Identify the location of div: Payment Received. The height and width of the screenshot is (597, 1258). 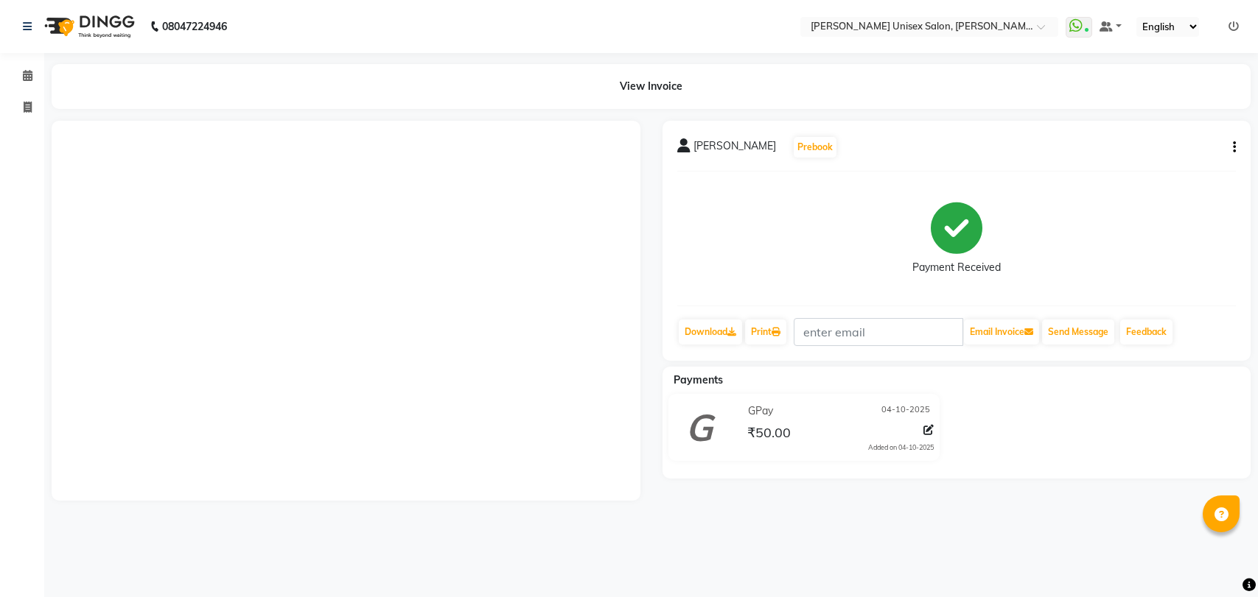
(956, 267).